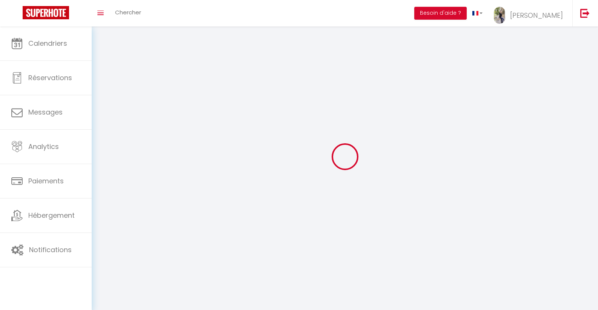  Describe the element at coordinates (440, 13) in the screenshot. I see `button: Besoin d'aide ?` at that location.